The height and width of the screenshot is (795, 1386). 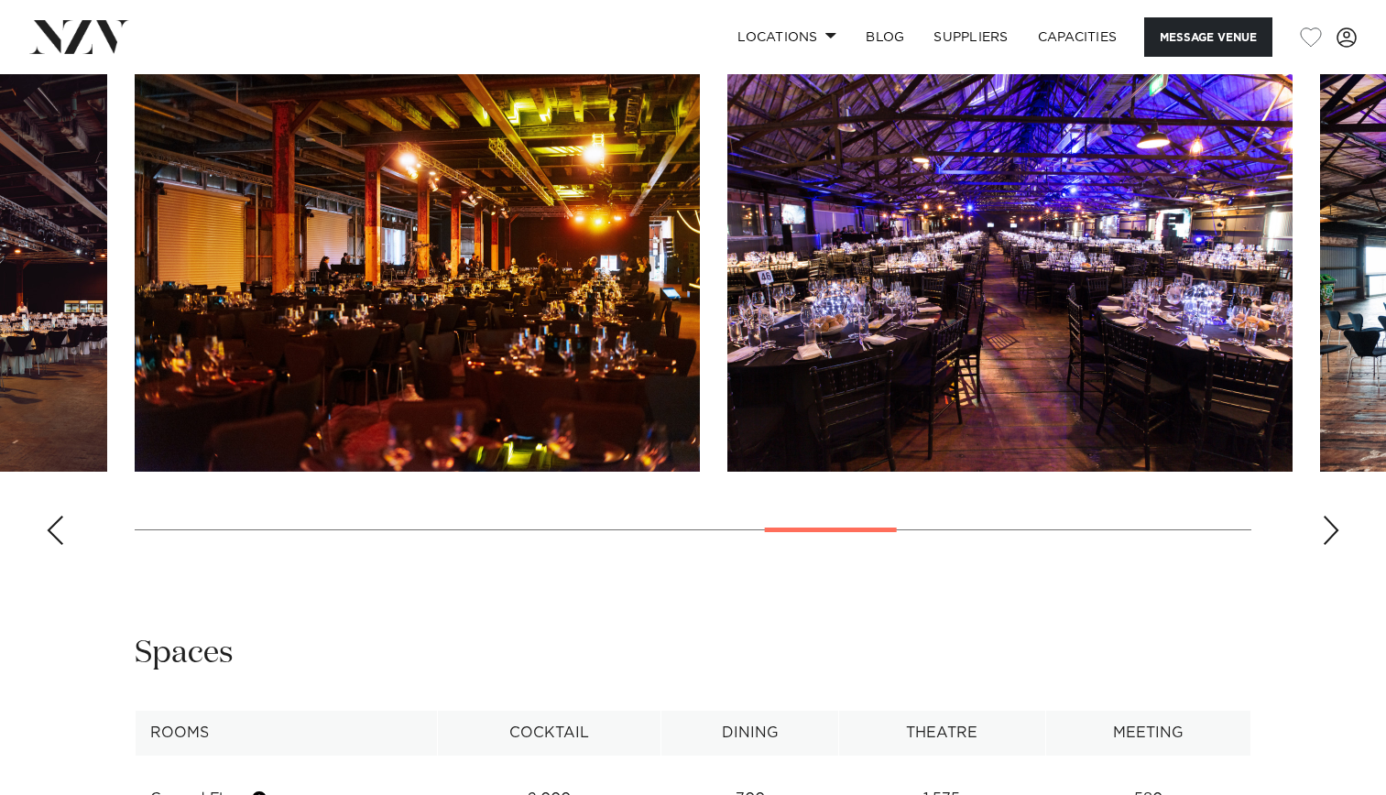 I want to click on a: SUPPLIERS, so click(x=970, y=37).